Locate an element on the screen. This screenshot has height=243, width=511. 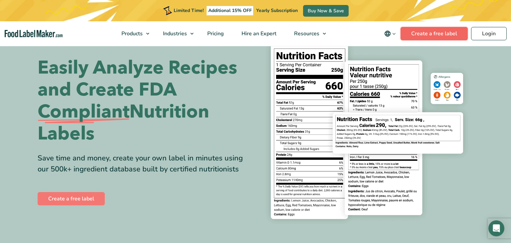
span: Yearly Subscription is located at coordinates (277, 10).